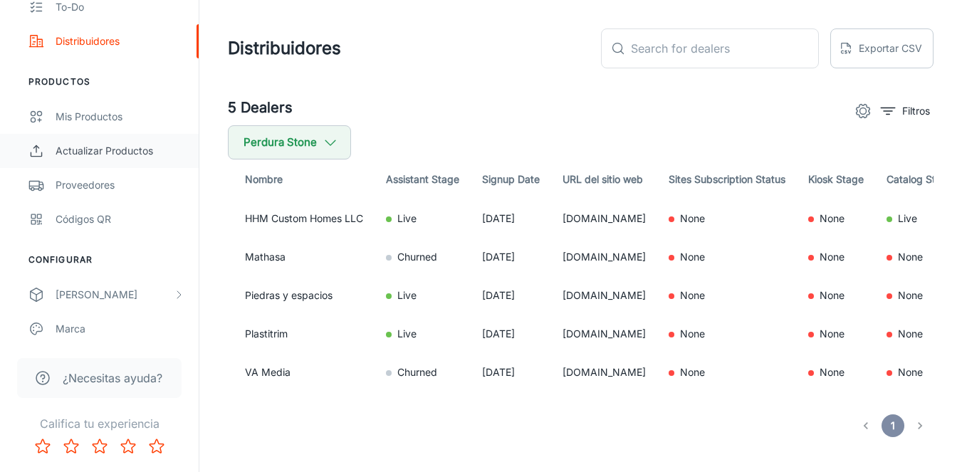 The image size is (962, 472). I want to click on button: settings, so click(863, 111).